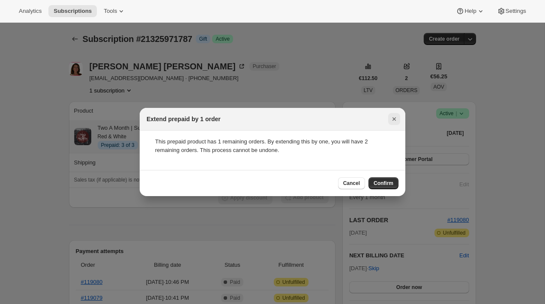 Image resolution: width=545 pixels, height=304 pixels. What do you see at coordinates (351, 183) in the screenshot?
I see `button: Cancel` at bounding box center [351, 183].